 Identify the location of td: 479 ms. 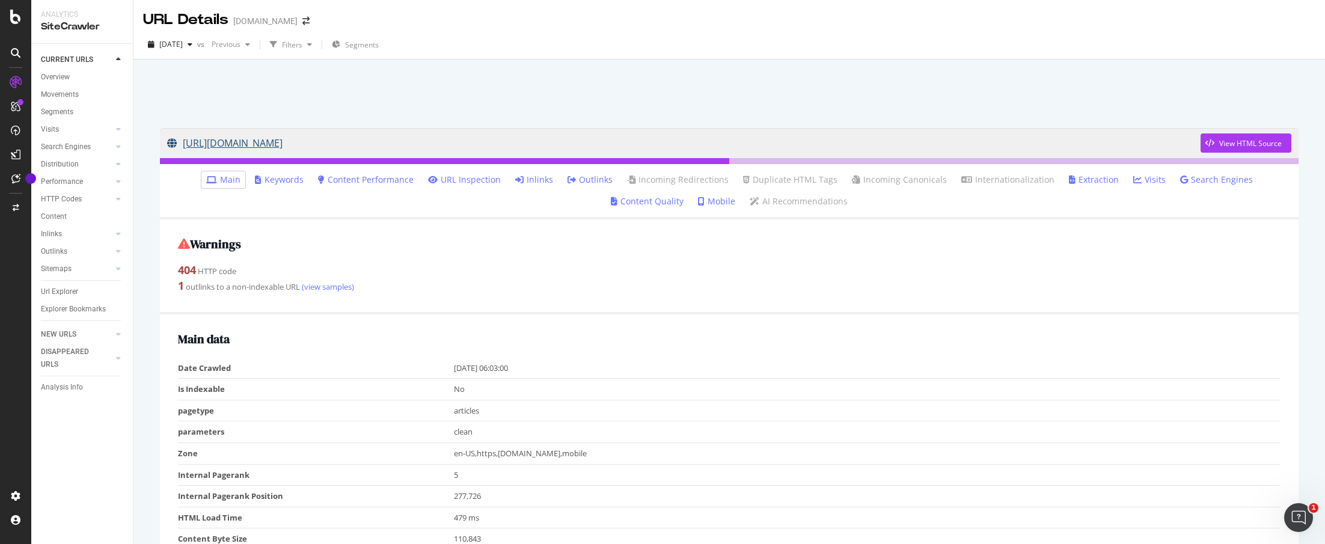
(868, 518).